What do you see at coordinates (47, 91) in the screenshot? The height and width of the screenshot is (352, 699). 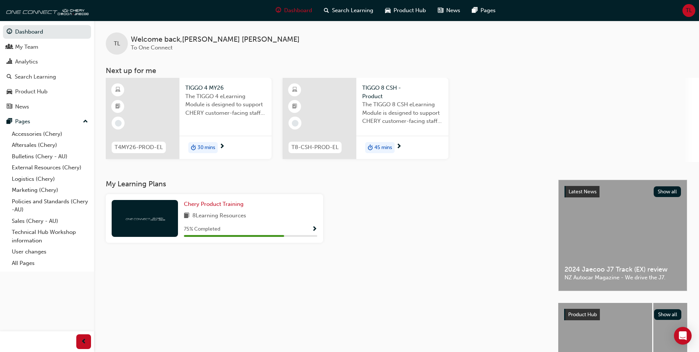 I see `a: Product Hub` at bounding box center [47, 91].